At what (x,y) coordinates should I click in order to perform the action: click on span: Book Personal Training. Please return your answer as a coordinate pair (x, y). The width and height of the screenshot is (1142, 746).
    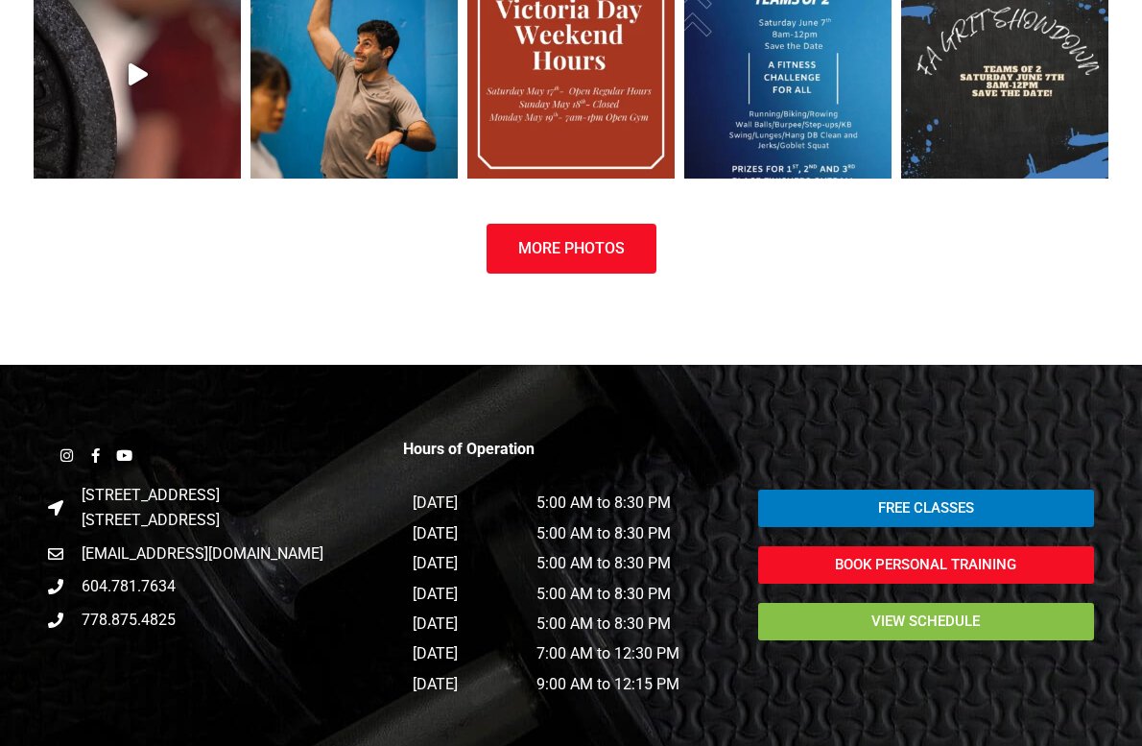
    Looking at the image, I should click on (925, 564).